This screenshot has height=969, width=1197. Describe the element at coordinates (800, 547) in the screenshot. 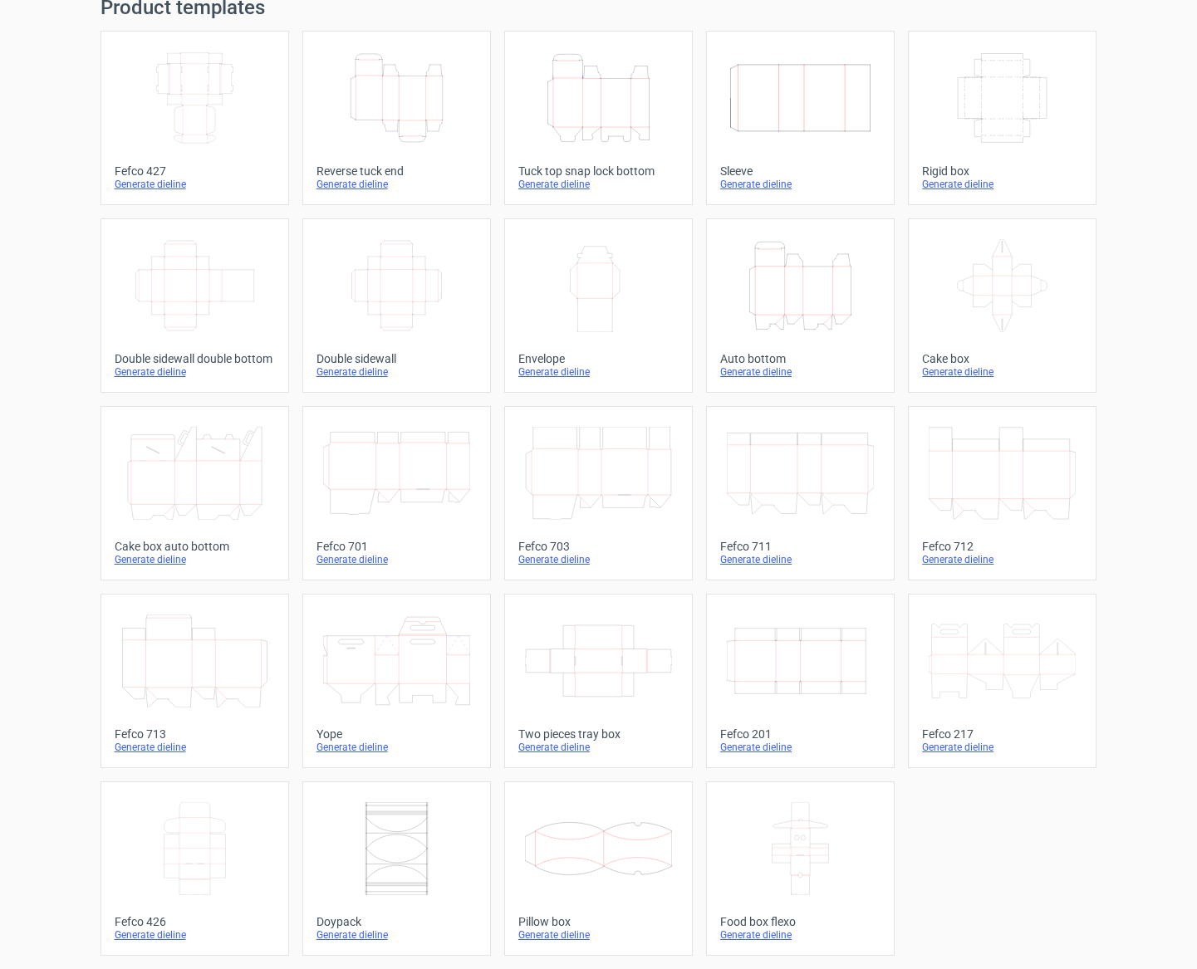

I see `div: Fefco 711` at that location.